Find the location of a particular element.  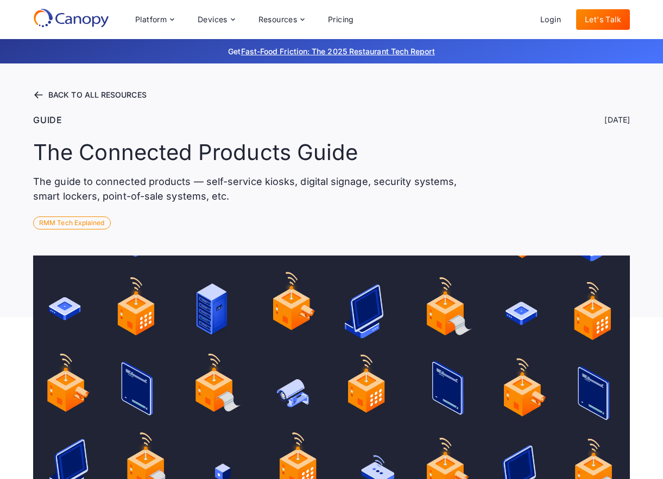

p: The guide to connected products — self-service kiosks, digital signage, security systems, smart l... is located at coordinates (249, 189).